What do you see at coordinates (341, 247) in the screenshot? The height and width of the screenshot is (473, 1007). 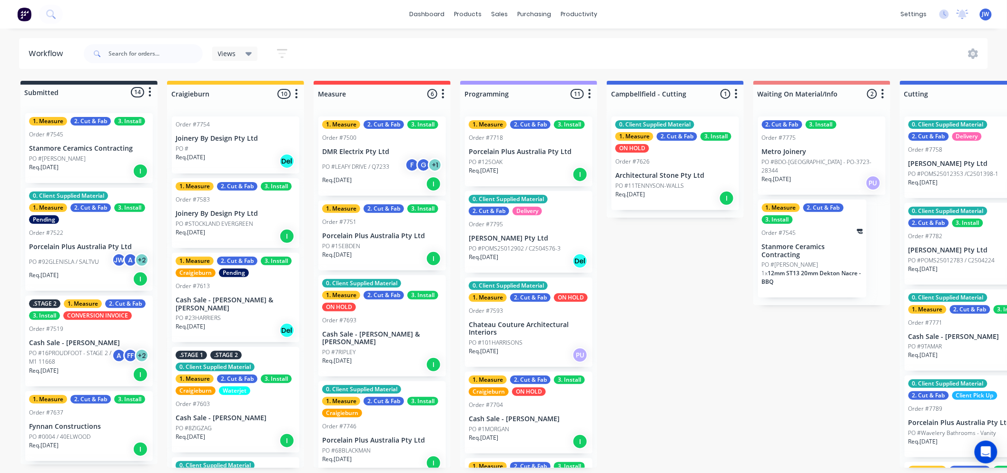 I see `p: PO #15EBDEN` at bounding box center [341, 247].